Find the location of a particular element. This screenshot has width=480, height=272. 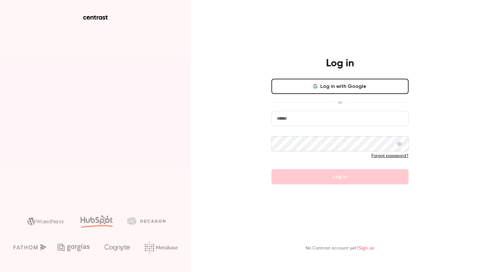

img: decagon is located at coordinates (146, 221).